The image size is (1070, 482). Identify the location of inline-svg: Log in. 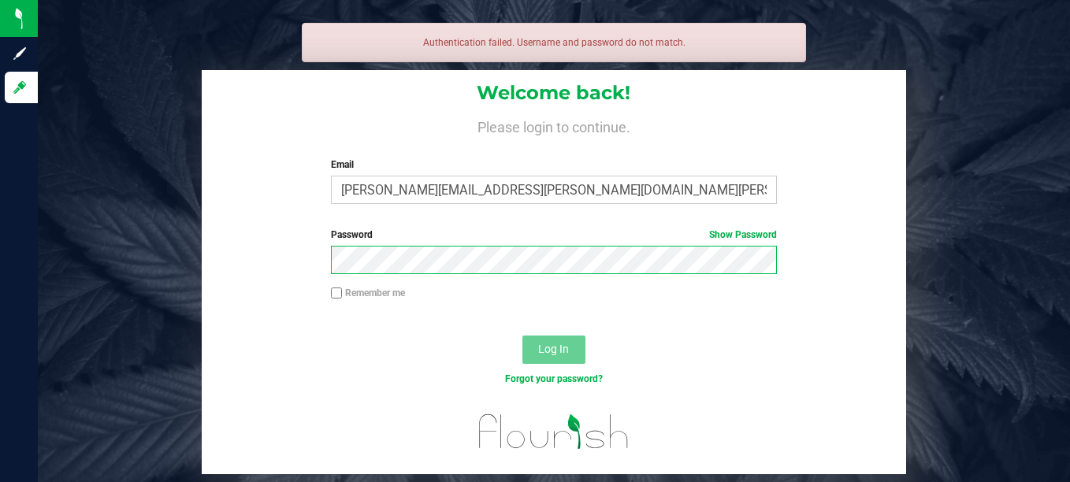
(20, 87).